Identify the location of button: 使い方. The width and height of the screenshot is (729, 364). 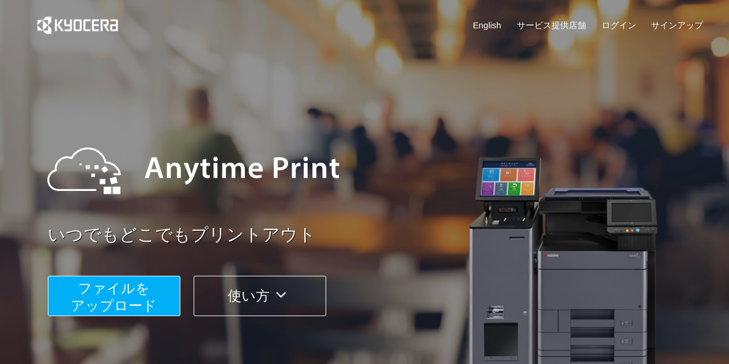
(260, 296).